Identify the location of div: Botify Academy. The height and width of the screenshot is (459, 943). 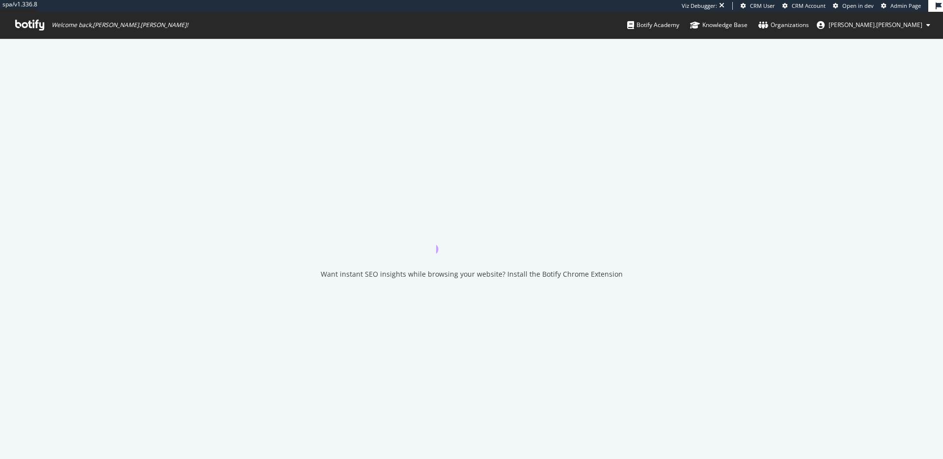
(653, 25).